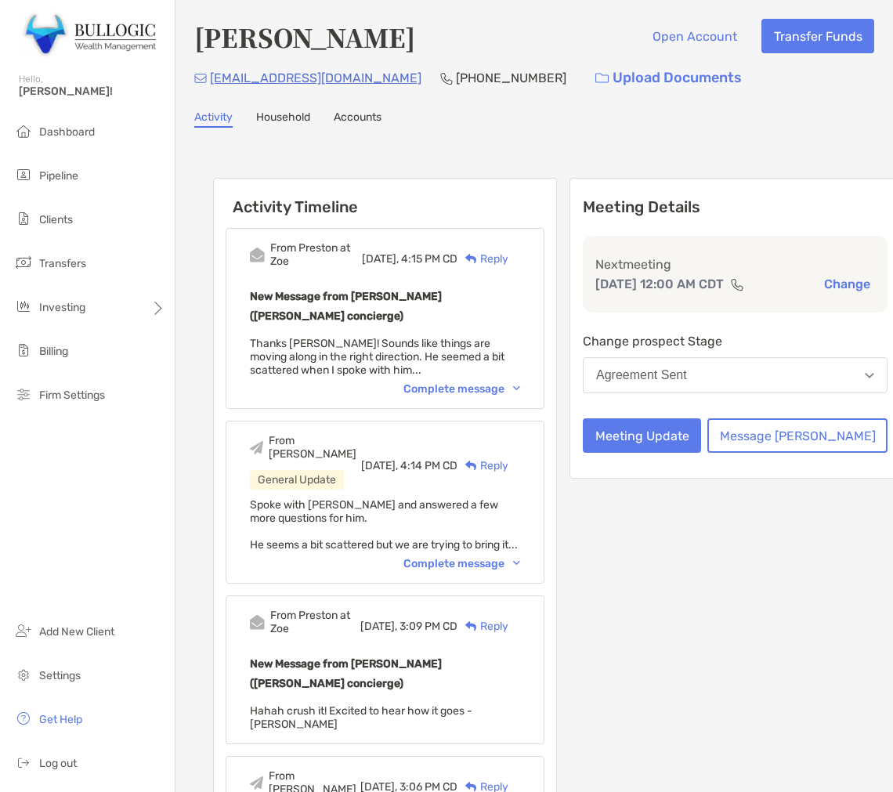 The width and height of the screenshot is (893, 792). Describe the element at coordinates (23, 262) in the screenshot. I see `img: transfers icon` at that location.